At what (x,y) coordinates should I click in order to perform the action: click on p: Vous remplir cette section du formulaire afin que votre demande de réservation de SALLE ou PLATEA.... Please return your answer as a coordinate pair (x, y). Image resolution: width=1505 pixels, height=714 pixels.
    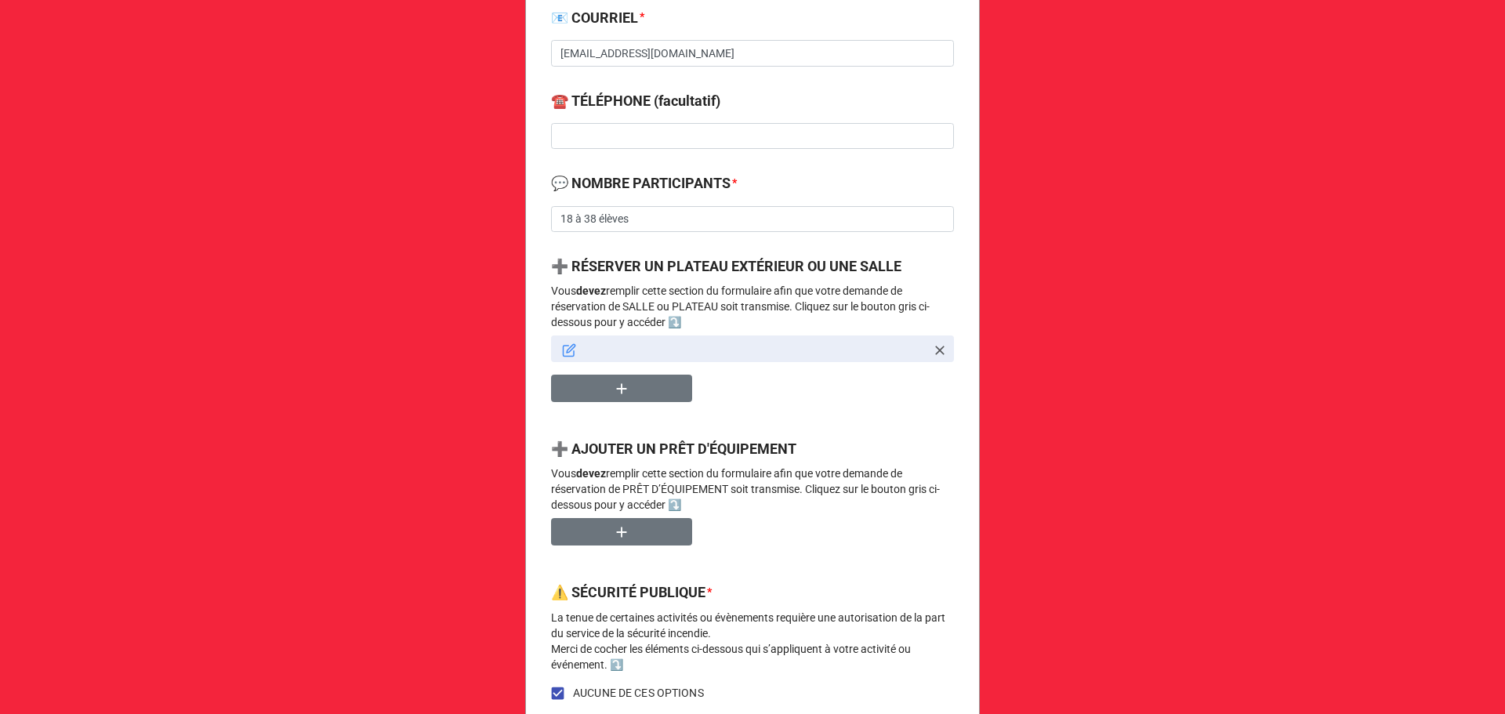
    Looking at the image, I should click on (753, 307).